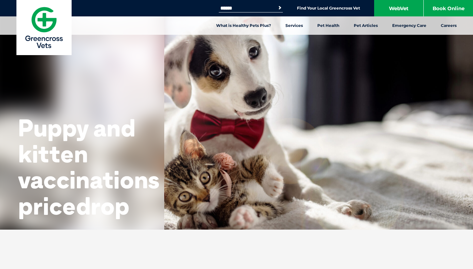 The image size is (473, 269). What do you see at coordinates (366, 26) in the screenshot?
I see `a: Pet Articles` at bounding box center [366, 26].